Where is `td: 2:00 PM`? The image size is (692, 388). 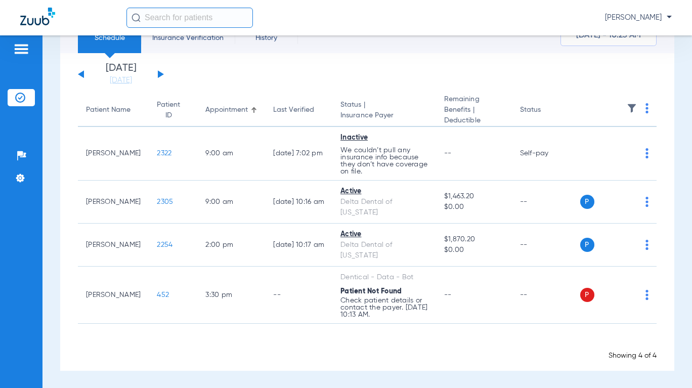 td: 2:00 PM is located at coordinates (231, 245).